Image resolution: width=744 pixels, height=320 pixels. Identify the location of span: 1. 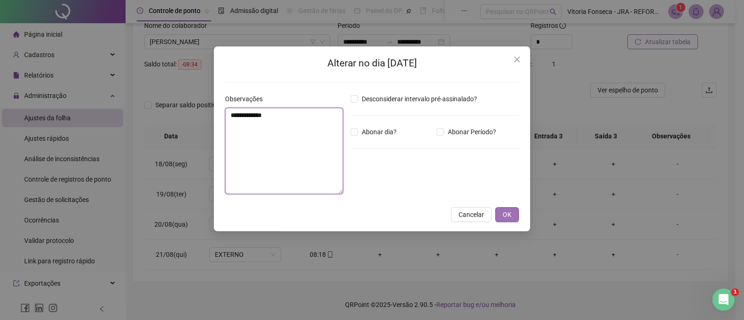
(735, 292).